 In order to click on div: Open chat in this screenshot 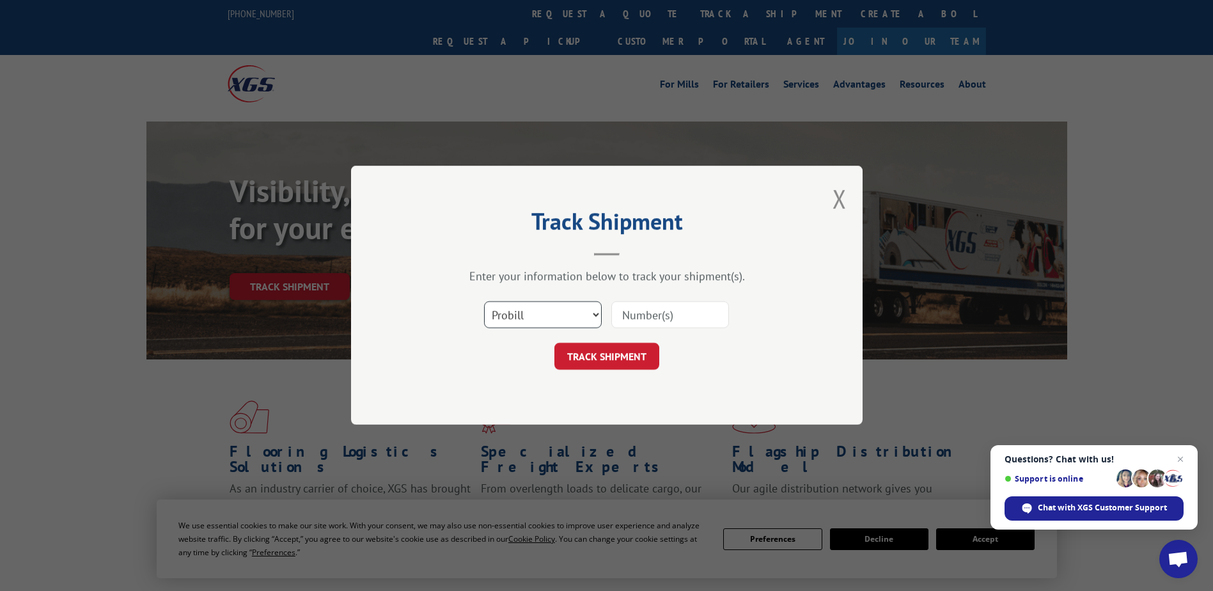, I will do `click(1179, 559)`.